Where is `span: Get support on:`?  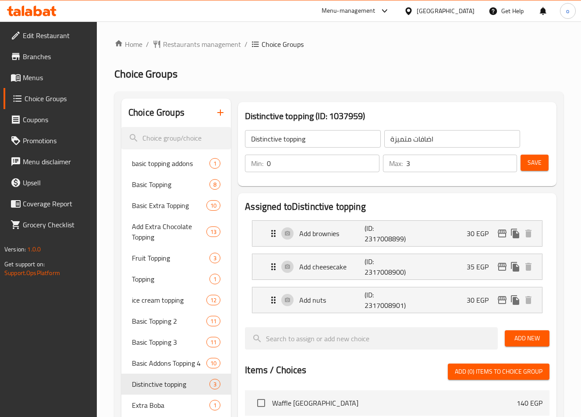
span: Get support on: is located at coordinates (25, 264).